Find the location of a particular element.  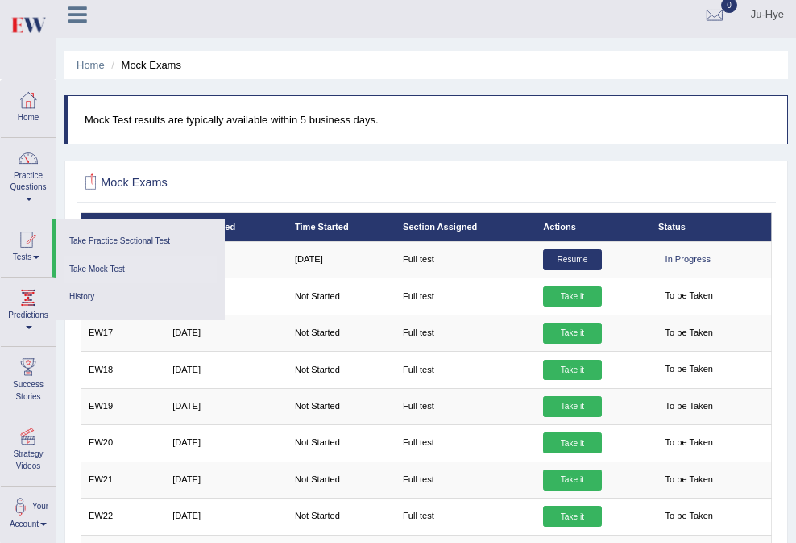

a: Tests is located at coordinates (26, 245).